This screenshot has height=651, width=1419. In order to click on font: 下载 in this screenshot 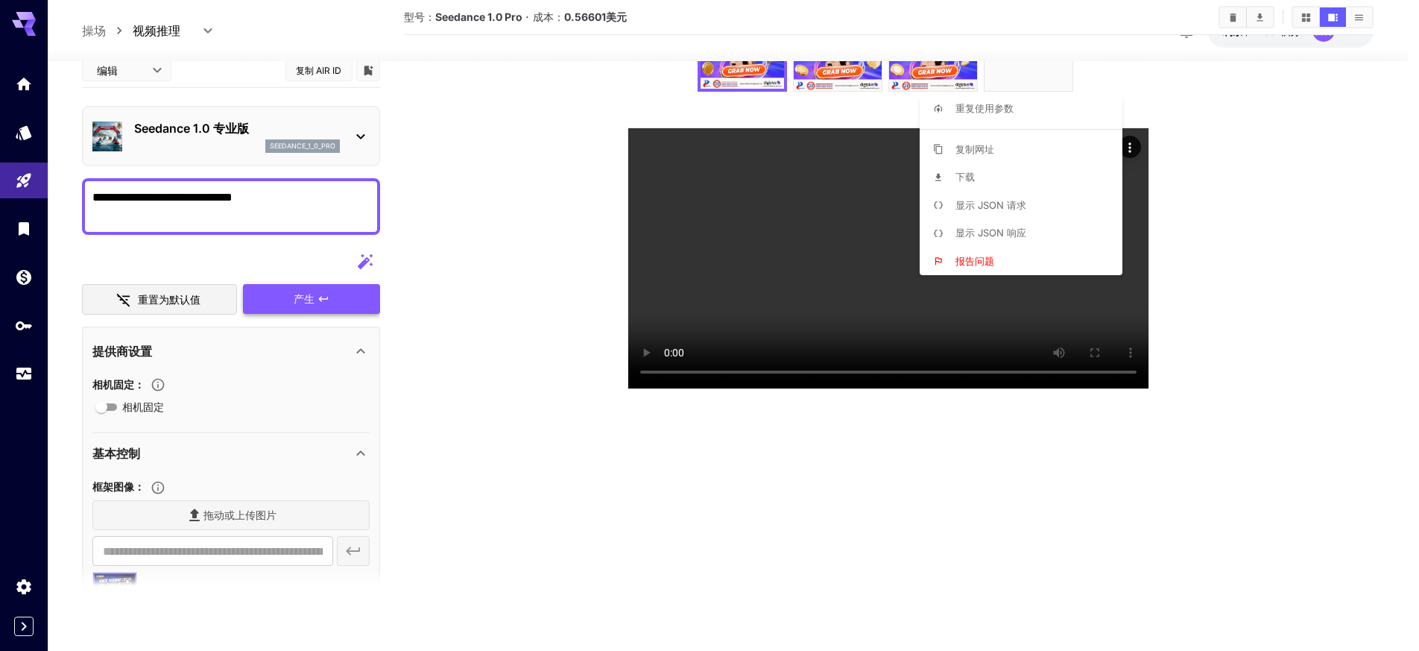, I will do `click(965, 177)`.